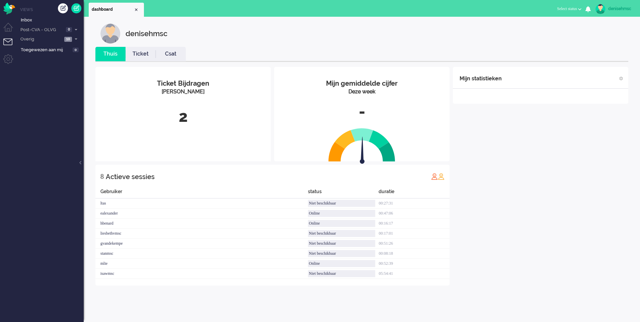 This screenshot has width=640, height=322. I want to click on div: isawmsc, so click(202, 274).